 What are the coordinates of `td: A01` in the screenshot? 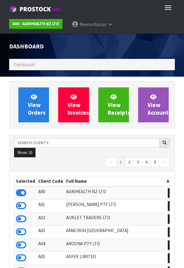 It's located at (51, 206).